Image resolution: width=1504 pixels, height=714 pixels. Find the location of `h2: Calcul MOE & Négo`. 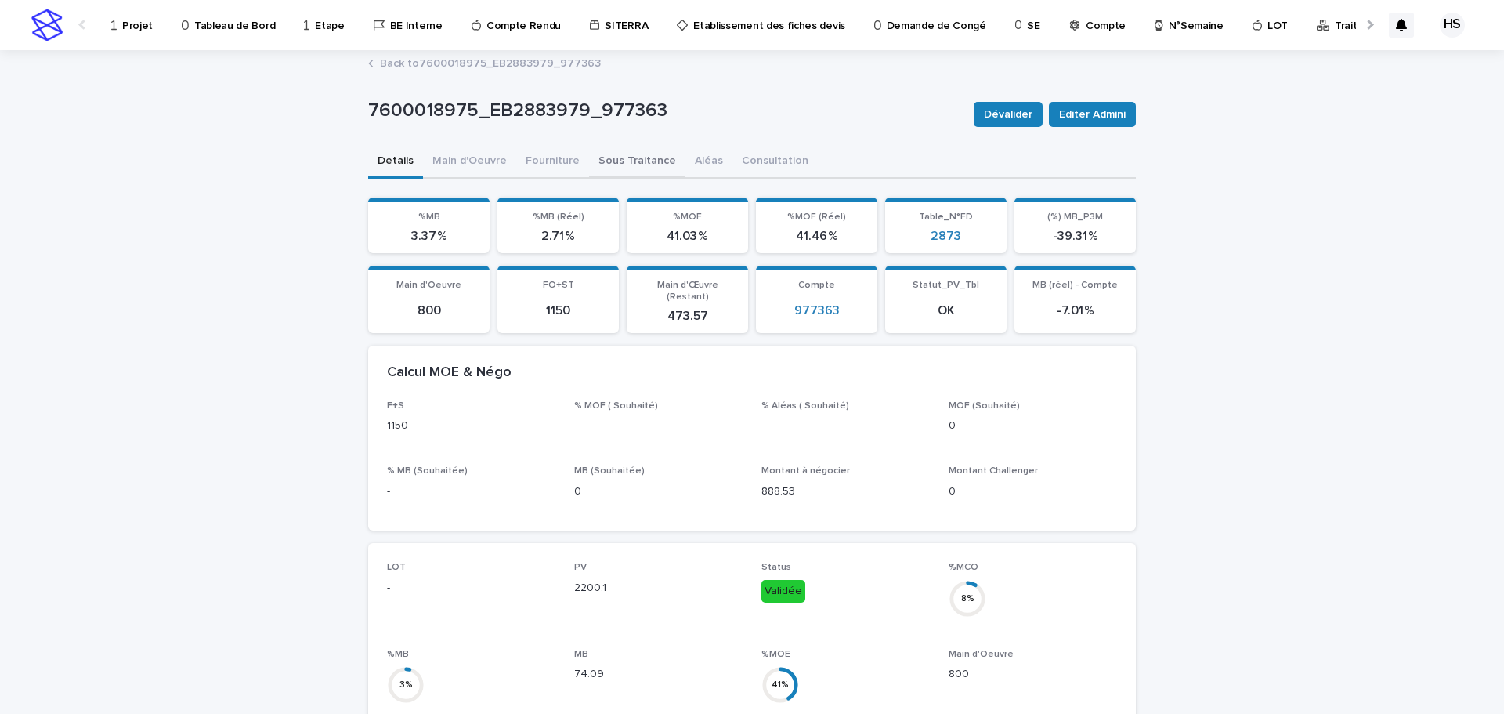

h2: Calcul MOE & Négo is located at coordinates (449, 373).